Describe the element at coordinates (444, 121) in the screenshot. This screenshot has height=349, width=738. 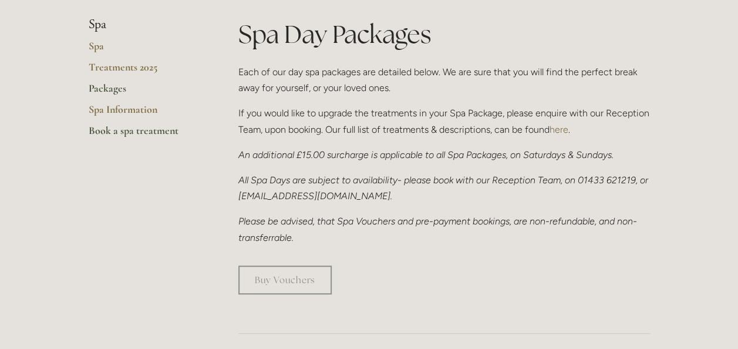
I see `p: If you would like to upgrade the treatments in your Spa Package, please enquire with our Receptio...` at that location.